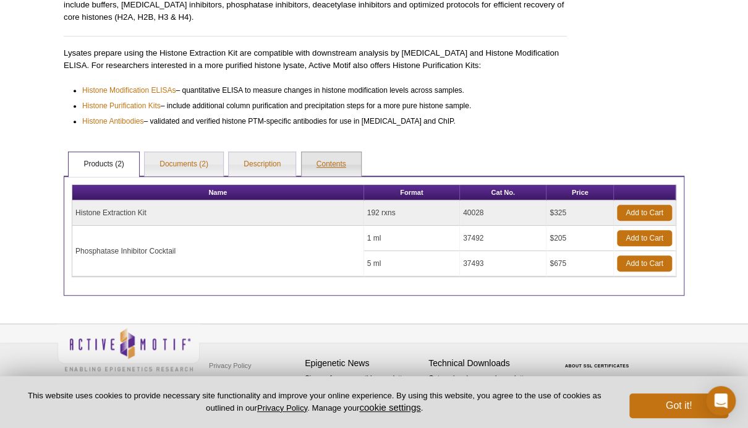 This screenshot has width=748, height=428. What do you see at coordinates (184, 165) in the screenshot?
I see `a: Documents (2)` at bounding box center [184, 165].